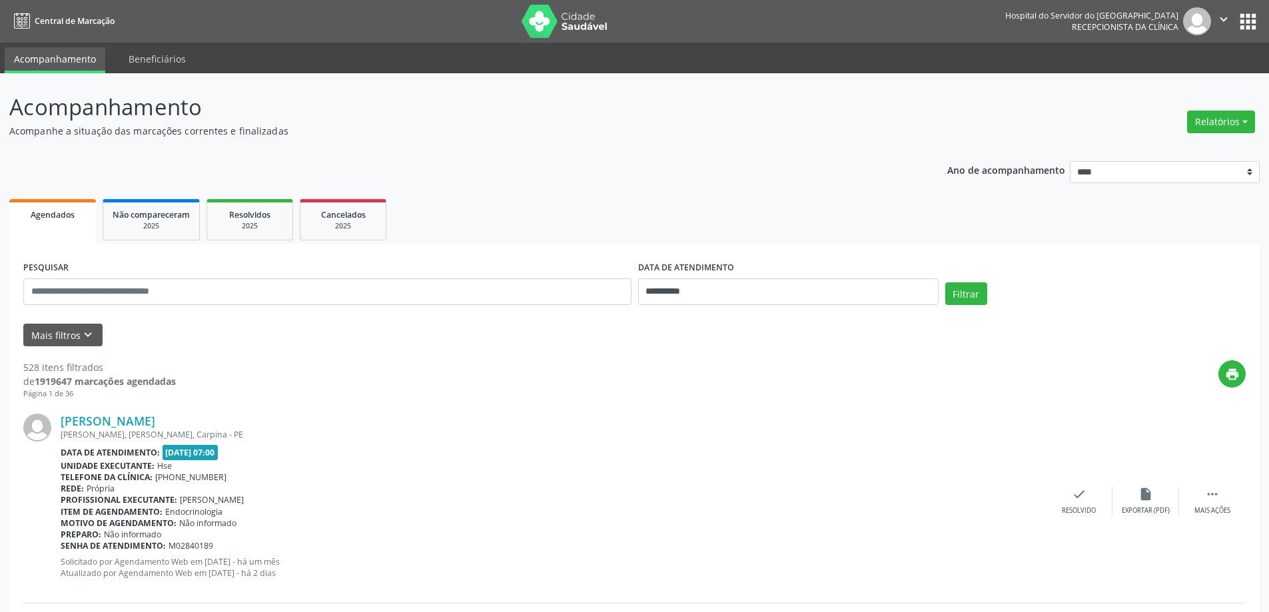 The width and height of the screenshot is (1269, 612). I want to click on button: Mais filtroskeyboard_arrow_down, so click(63, 335).